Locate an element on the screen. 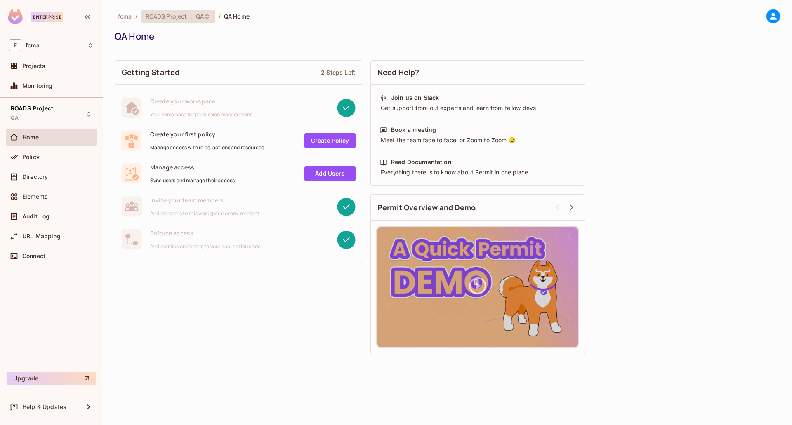  button: Upgrade is located at coordinates (51, 379).